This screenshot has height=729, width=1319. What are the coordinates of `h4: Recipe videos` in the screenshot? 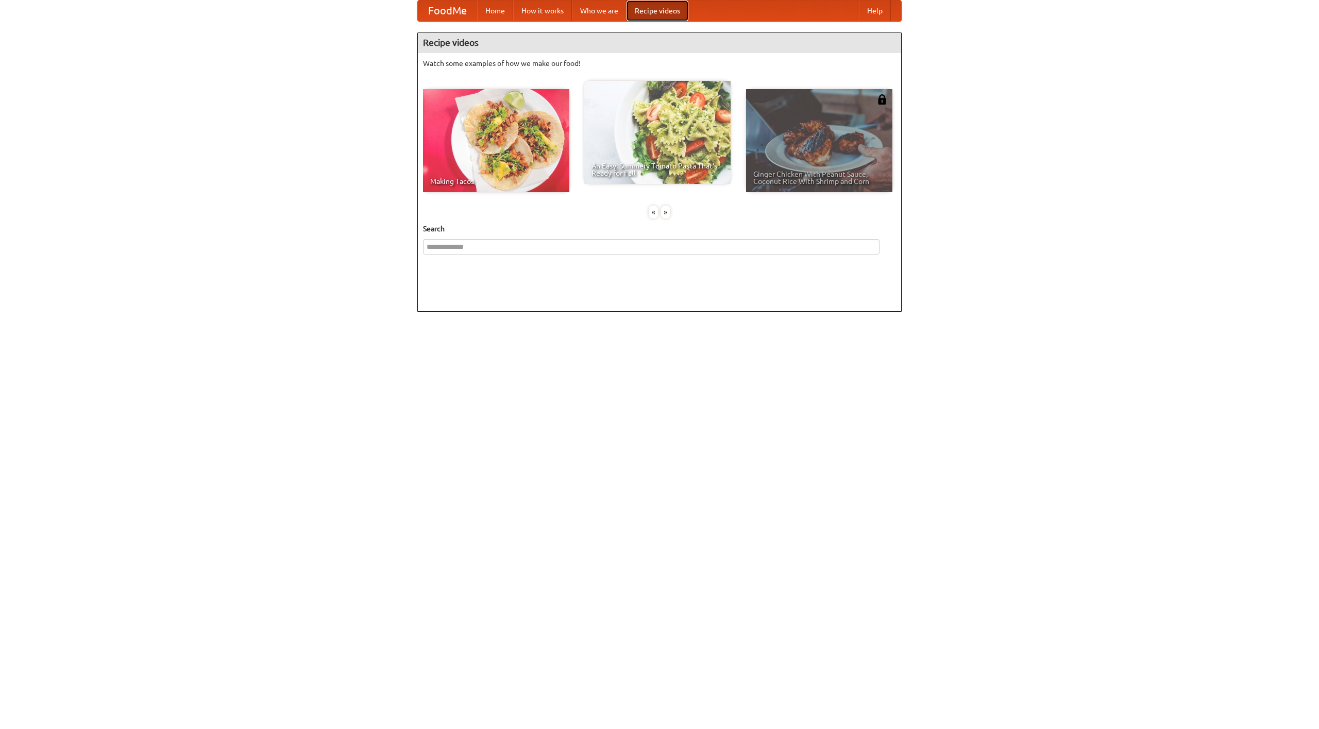 It's located at (659, 43).